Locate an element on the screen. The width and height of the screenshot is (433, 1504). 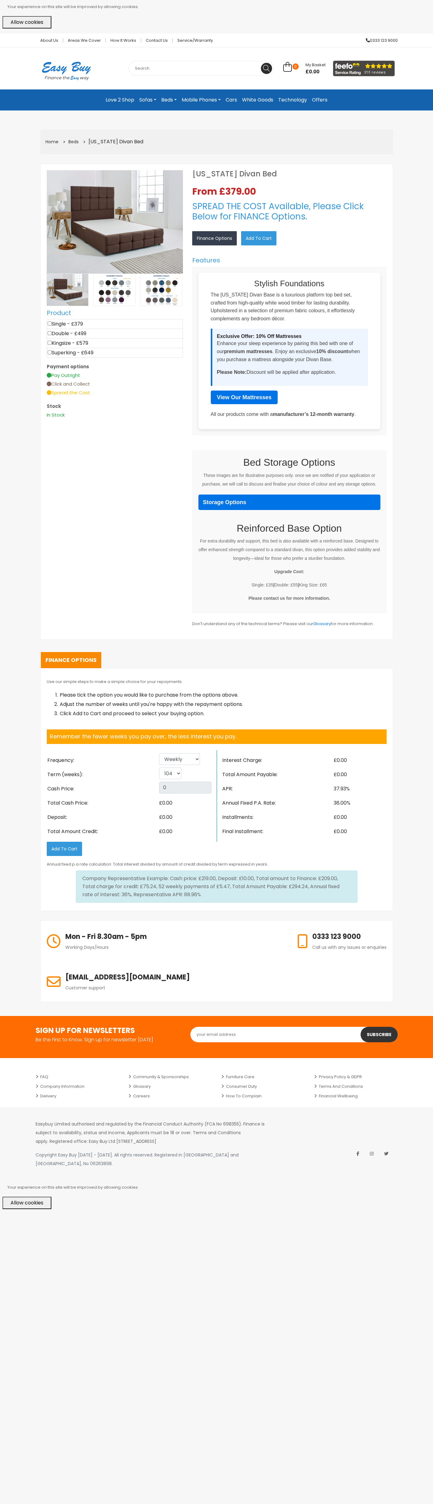
a: Home is located at coordinates (52, 142).